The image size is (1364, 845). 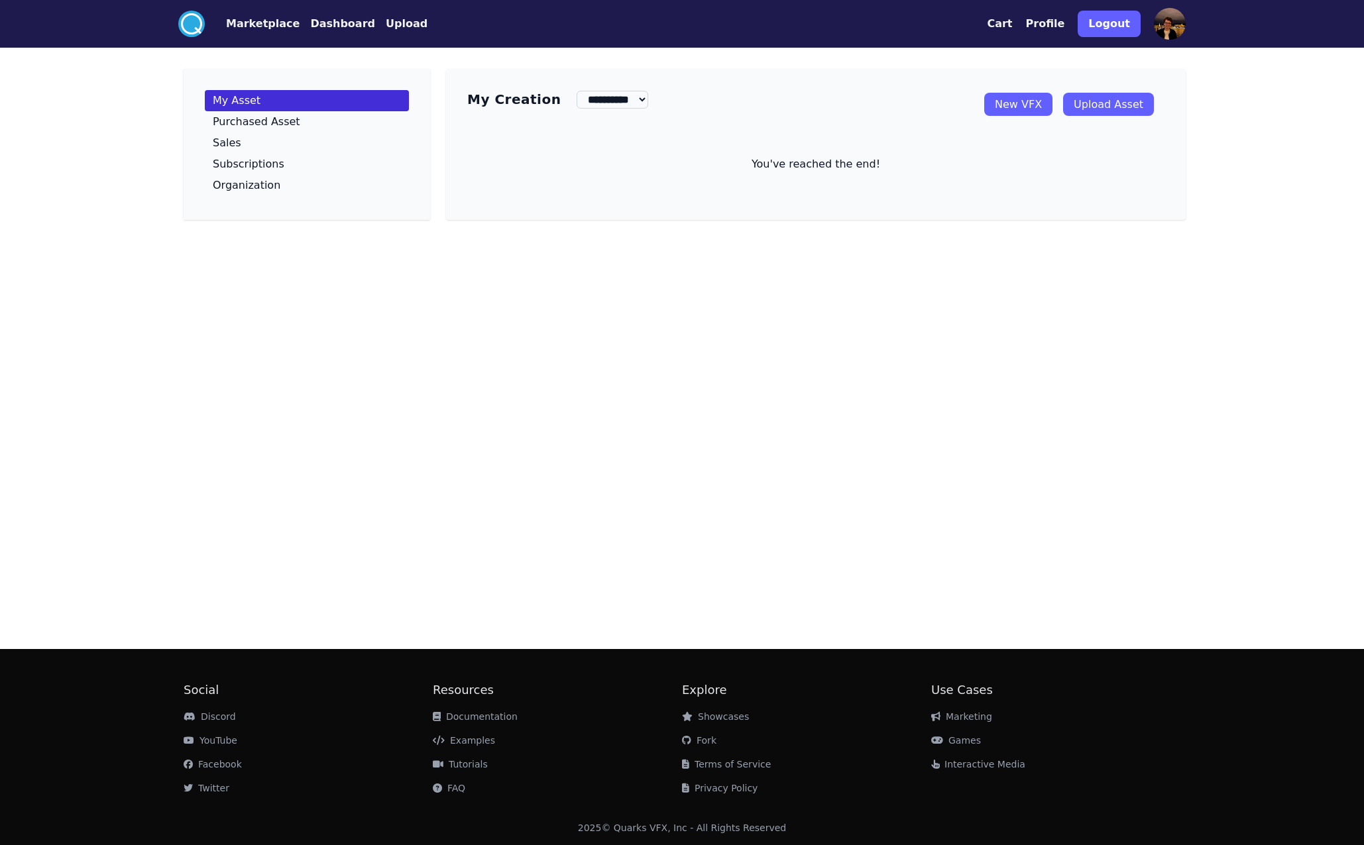 What do you see at coordinates (961, 717) in the screenshot?
I see `a: Marketing` at bounding box center [961, 717].